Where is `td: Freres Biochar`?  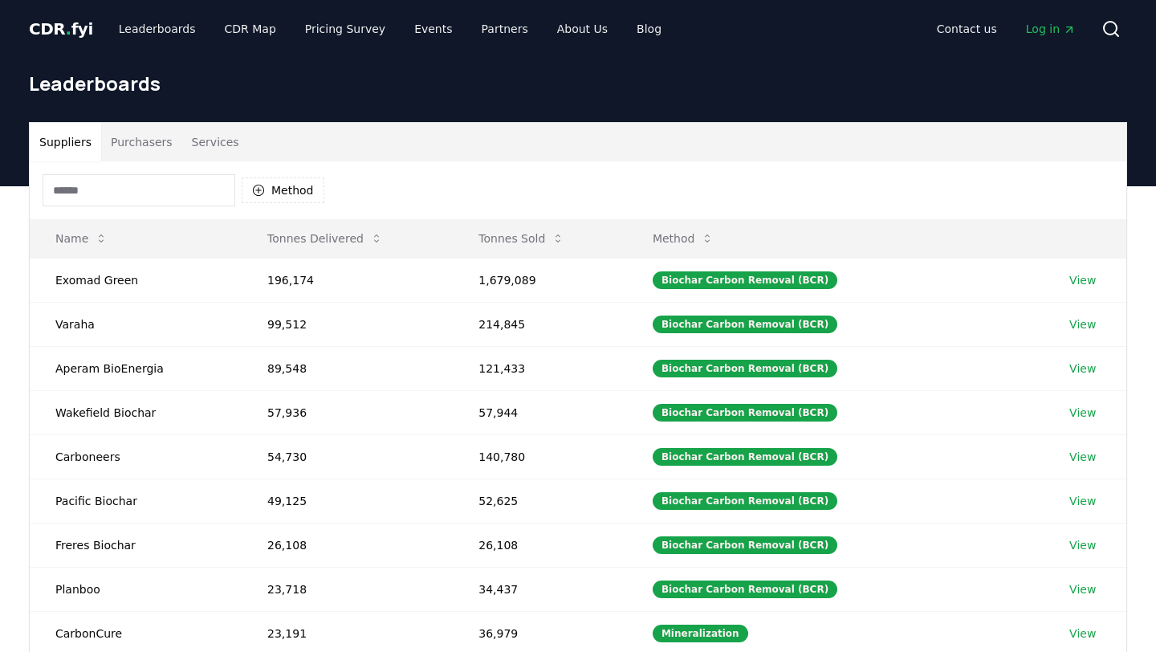
td: Freres Biochar is located at coordinates (136, 544).